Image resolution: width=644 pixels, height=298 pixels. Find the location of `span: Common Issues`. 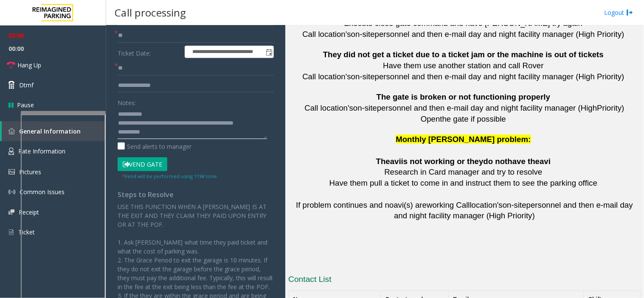

span: Common Issues is located at coordinates (42, 192).